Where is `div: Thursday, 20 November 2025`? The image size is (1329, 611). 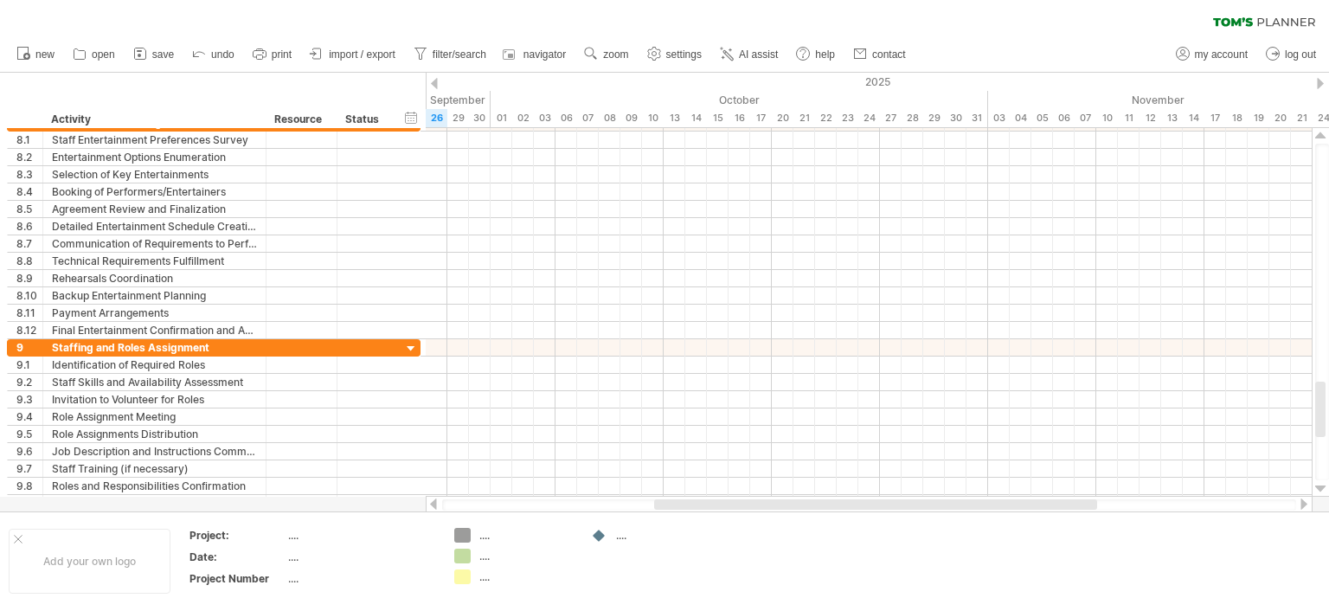 div: Thursday, 20 November 2025 is located at coordinates (1279, 118).